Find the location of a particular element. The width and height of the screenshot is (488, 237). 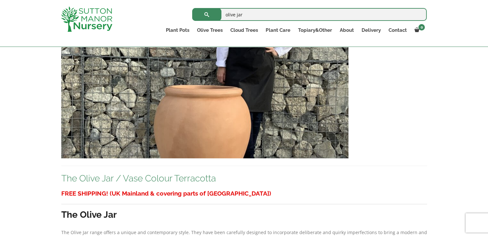

span: 0 is located at coordinates (422, 27).